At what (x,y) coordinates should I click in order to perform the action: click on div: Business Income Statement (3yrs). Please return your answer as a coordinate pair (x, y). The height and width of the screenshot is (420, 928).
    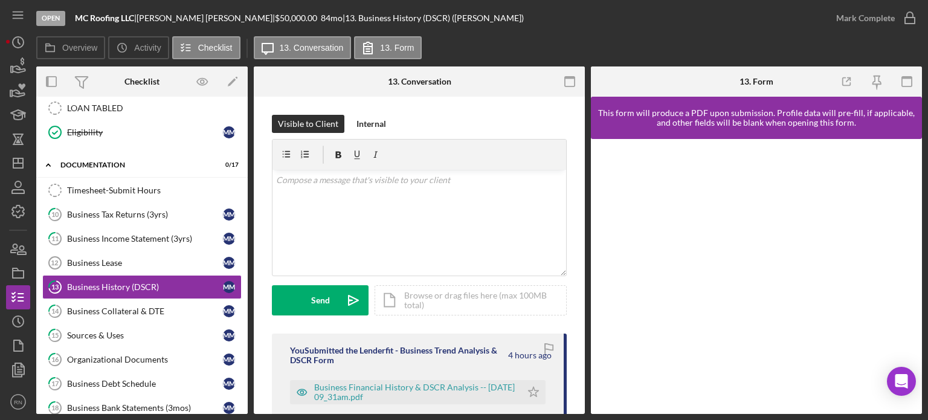
    Looking at the image, I should click on (145, 239).